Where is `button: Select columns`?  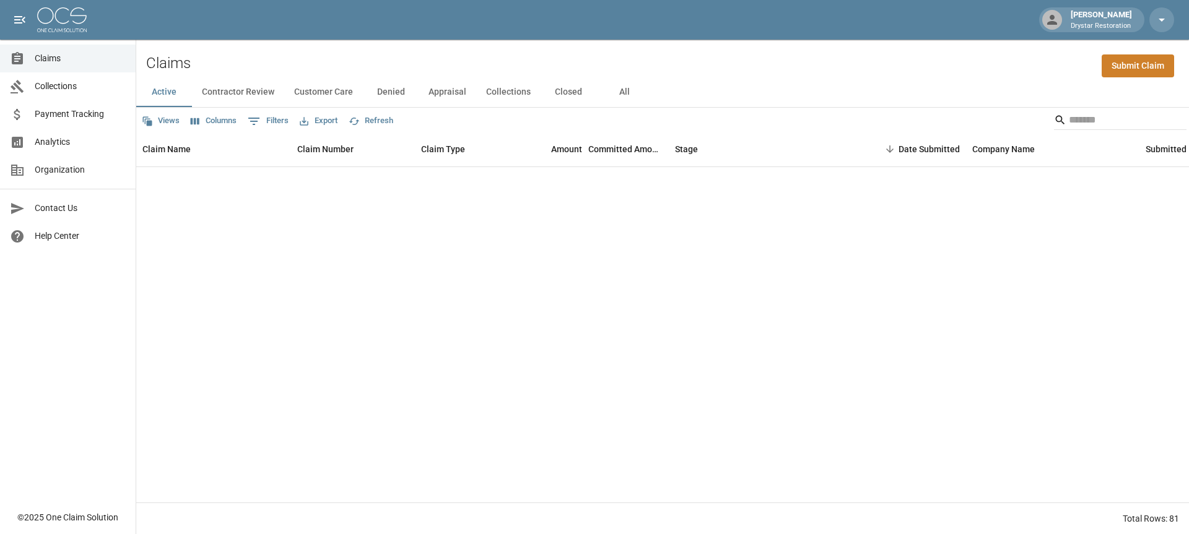 button: Select columns is located at coordinates (214, 121).